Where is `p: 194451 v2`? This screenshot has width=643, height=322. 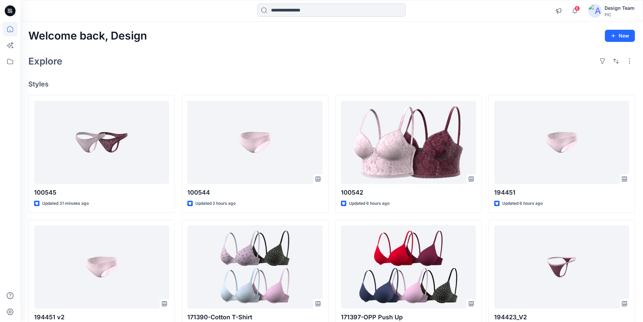
p: 194451 v2 is located at coordinates (102, 317).